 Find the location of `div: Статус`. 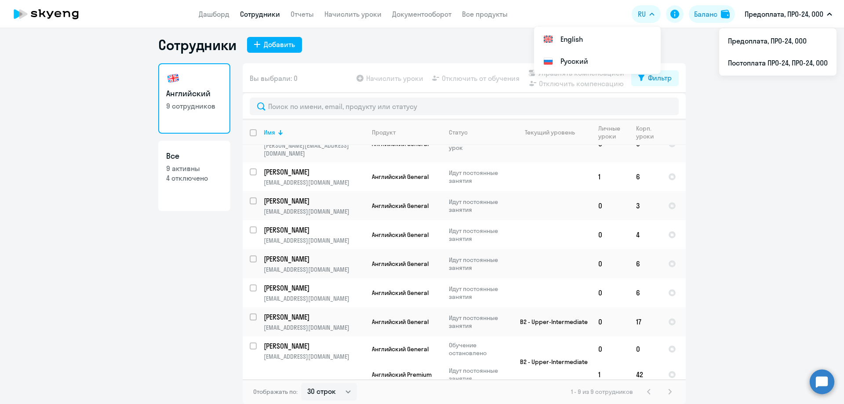

div: Статус is located at coordinates (458, 132).